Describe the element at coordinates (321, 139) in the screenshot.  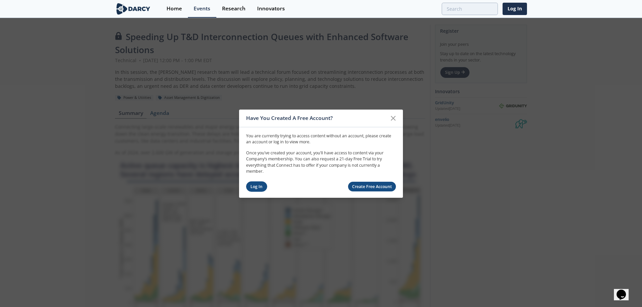
I see `p: You are currently trying to access content without an account, please create an account or log in...` at that location.